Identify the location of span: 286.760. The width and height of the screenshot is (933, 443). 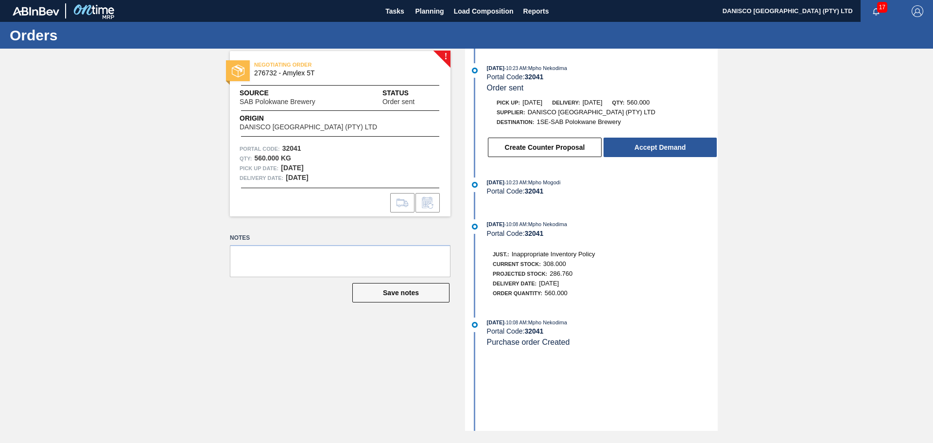
(561, 273).